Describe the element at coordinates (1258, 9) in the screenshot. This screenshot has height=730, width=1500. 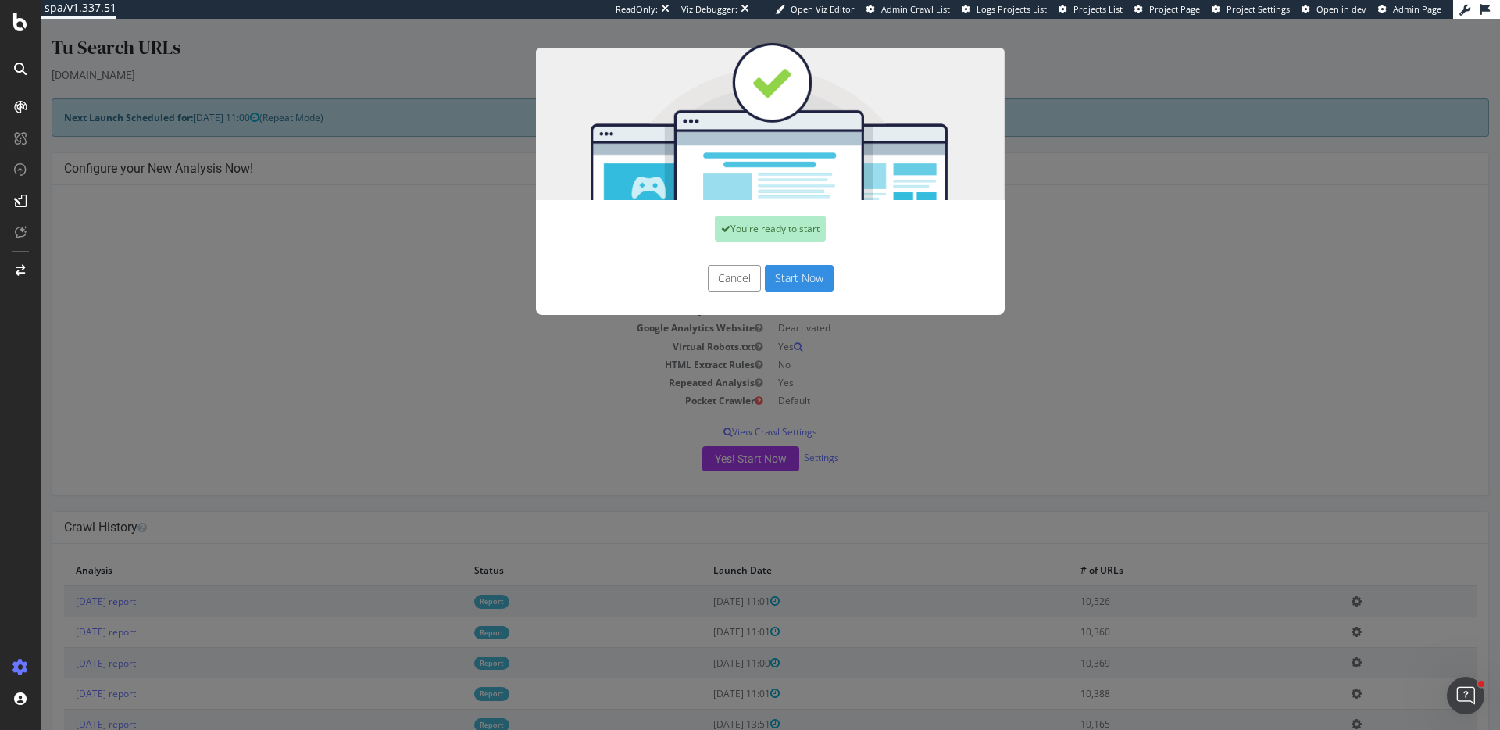
I see `span: Project Settings` at that location.